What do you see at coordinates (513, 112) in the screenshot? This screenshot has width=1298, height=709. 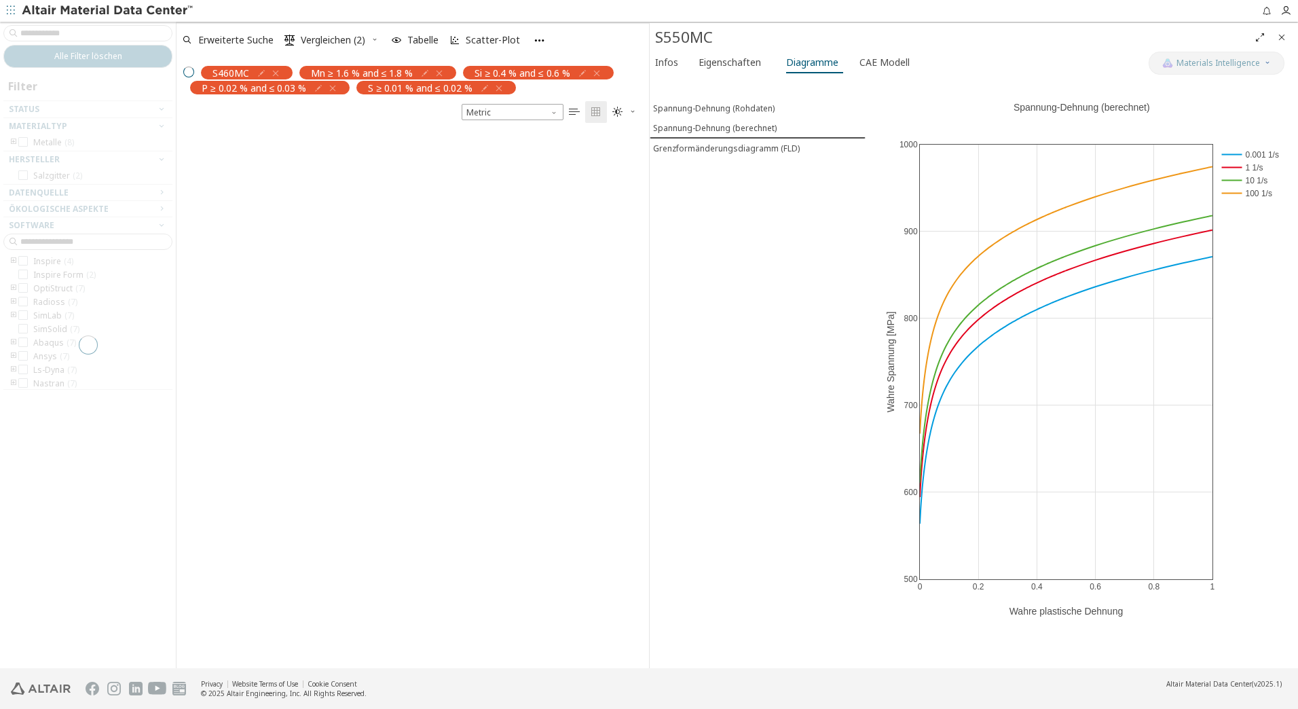 I see `span: Metric` at bounding box center [513, 112].